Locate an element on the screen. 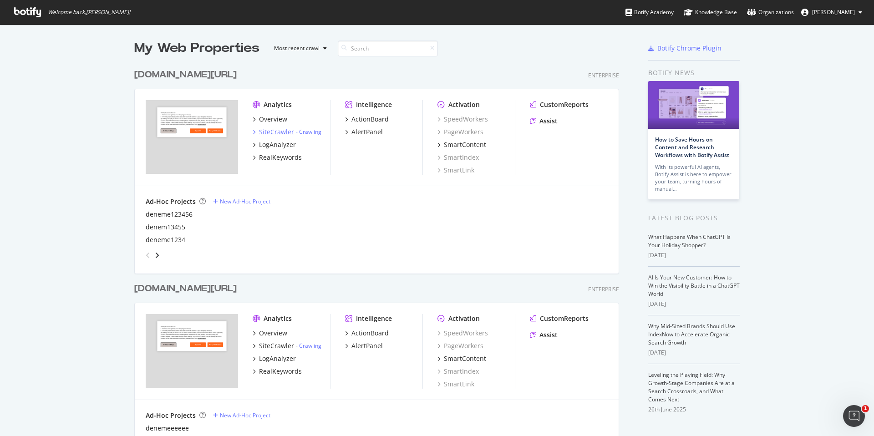  div: angle-left is located at coordinates (148, 255).